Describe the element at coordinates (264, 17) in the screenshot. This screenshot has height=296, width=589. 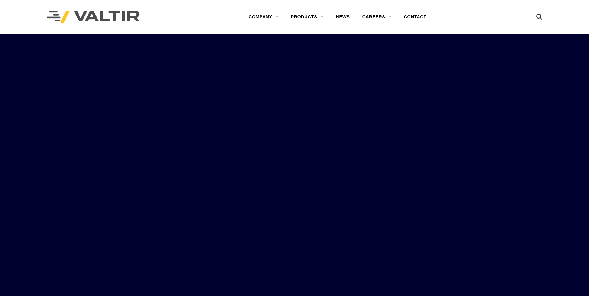
I see `a: COMPANY` at that location.